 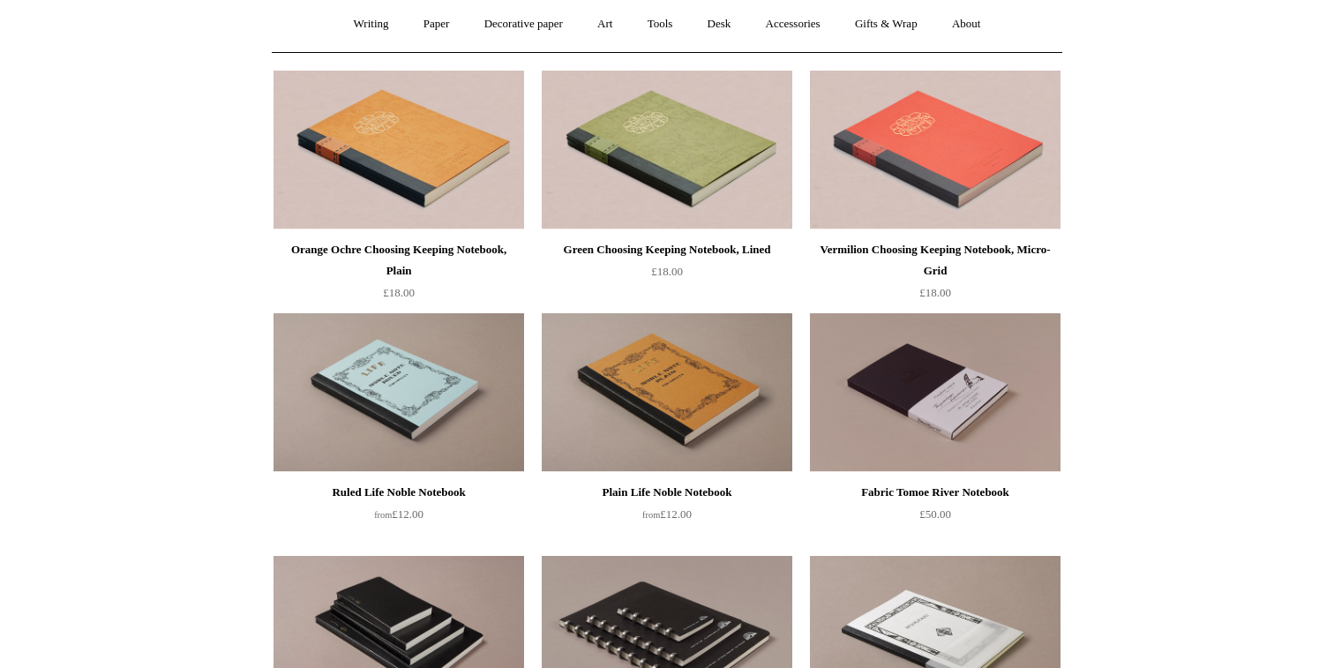 What do you see at coordinates (667, 518) in the screenshot?
I see `a: Plain Life Noble Notebook from£12.00` at bounding box center [667, 518].